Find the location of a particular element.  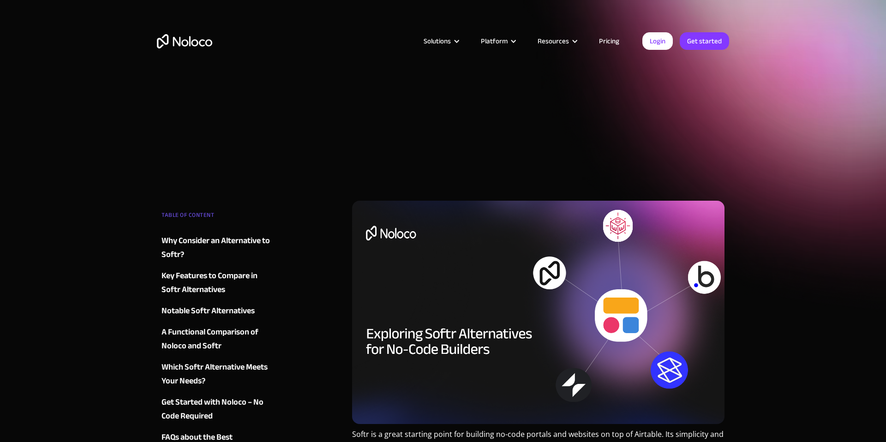

div: Why Consider an Alternative to Softr? is located at coordinates (217, 248).